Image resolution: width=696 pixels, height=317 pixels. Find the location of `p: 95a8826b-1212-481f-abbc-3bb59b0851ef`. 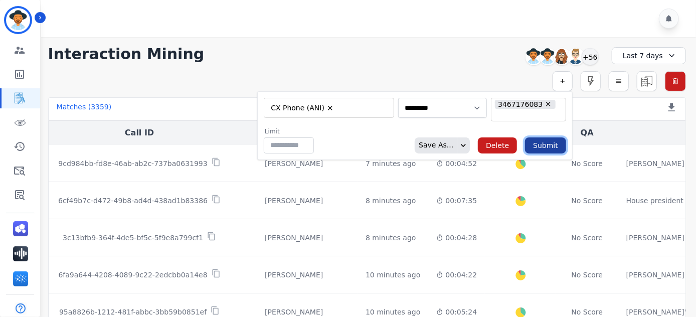

p: 95a8826b-1212-481f-abbc-3bb59b0851ef is located at coordinates (133, 312).